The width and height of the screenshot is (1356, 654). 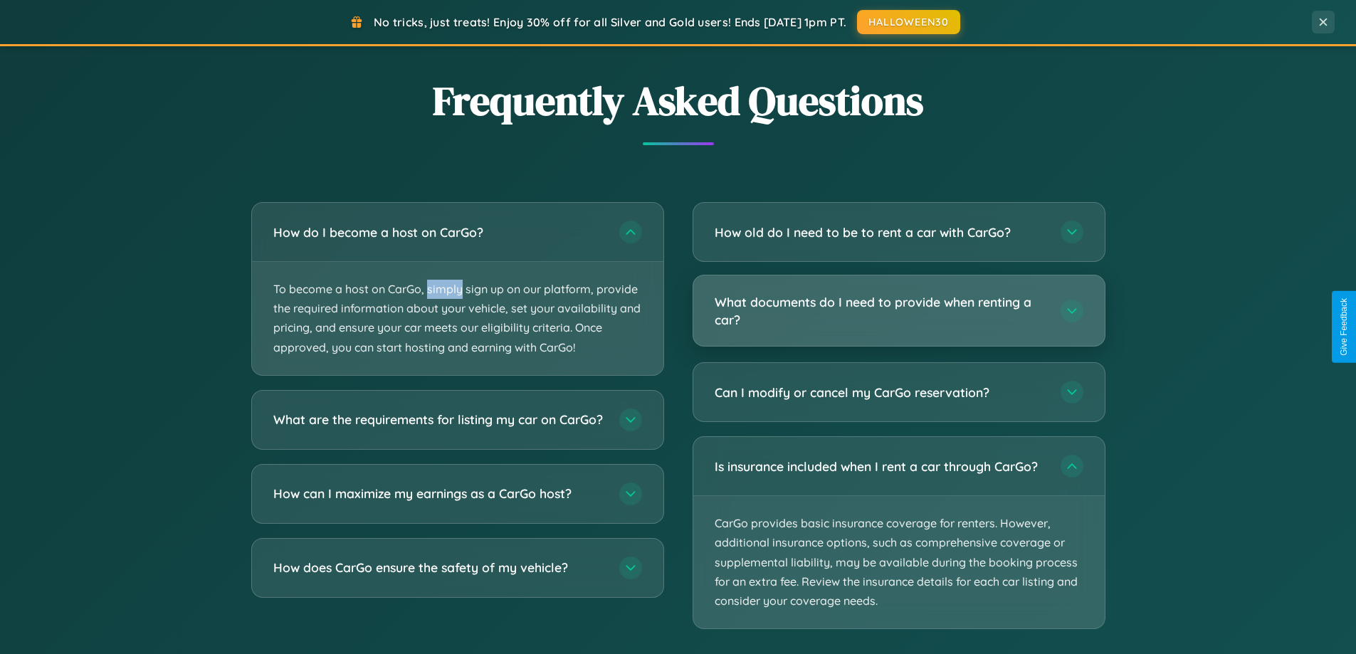 I want to click on h3: Is insurance included when I rent a car through CarGo?, so click(x=880, y=466).